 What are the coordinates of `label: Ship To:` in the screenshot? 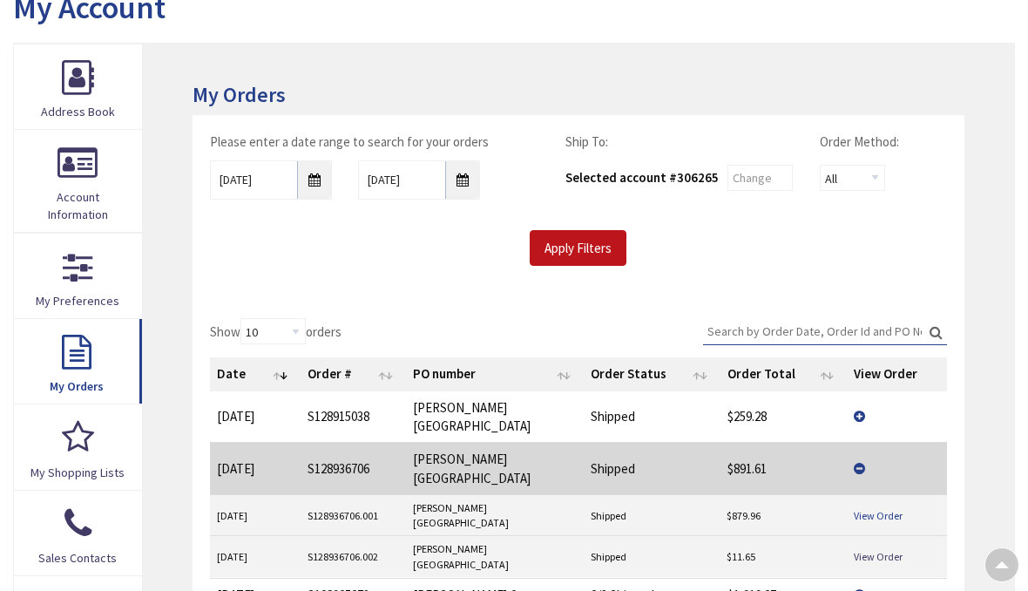 It's located at (586, 141).